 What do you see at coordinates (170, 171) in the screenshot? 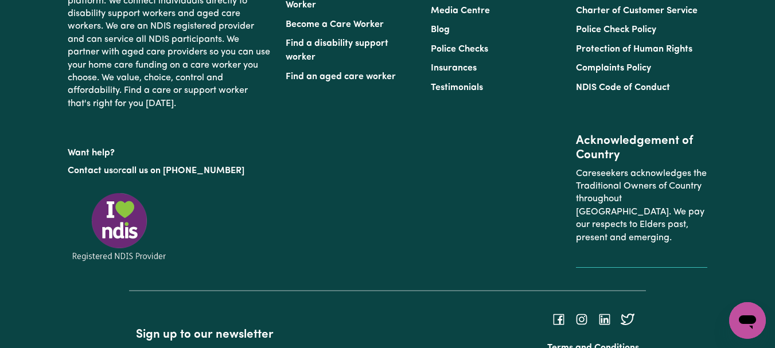
I see `p: or` at bounding box center [170, 171].